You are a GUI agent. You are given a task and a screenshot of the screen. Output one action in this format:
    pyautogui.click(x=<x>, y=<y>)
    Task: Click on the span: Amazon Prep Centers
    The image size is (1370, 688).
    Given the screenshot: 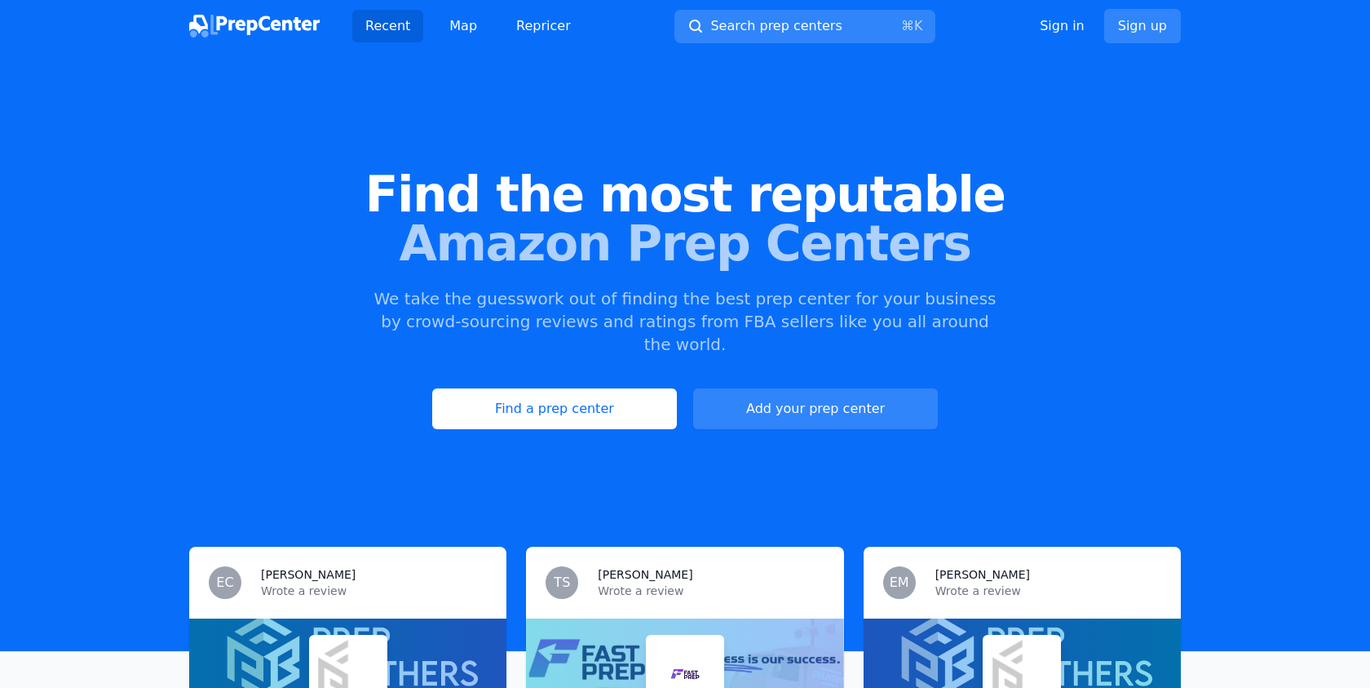 What is the action you would take?
    pyautogui.click(x=685, y=243)
    